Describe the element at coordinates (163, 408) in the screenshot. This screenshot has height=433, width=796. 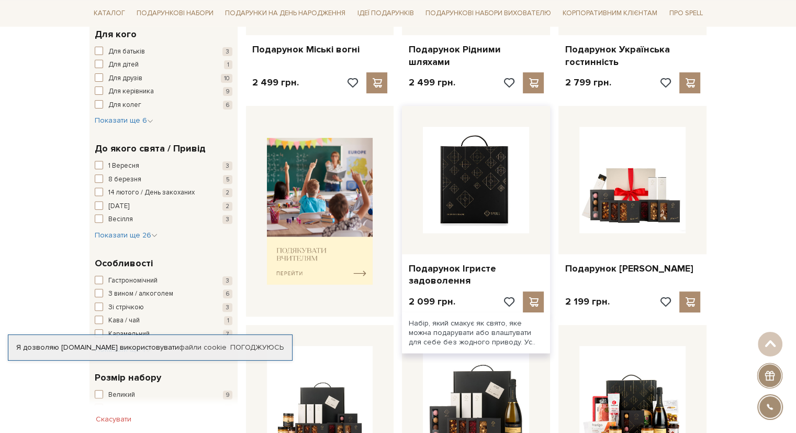
I see `button: Середній 1` at that location.